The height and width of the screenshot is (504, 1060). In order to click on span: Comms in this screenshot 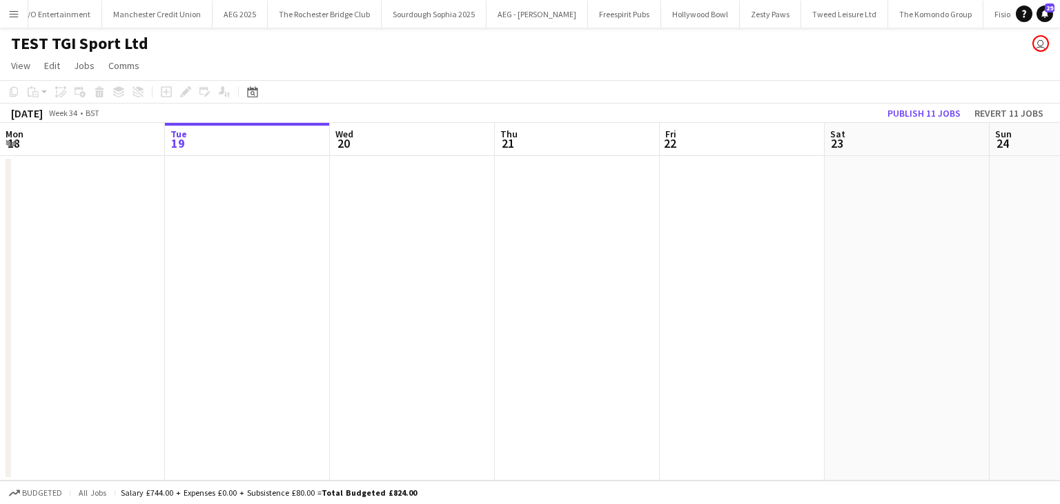, I will do `click(124, 66)`.